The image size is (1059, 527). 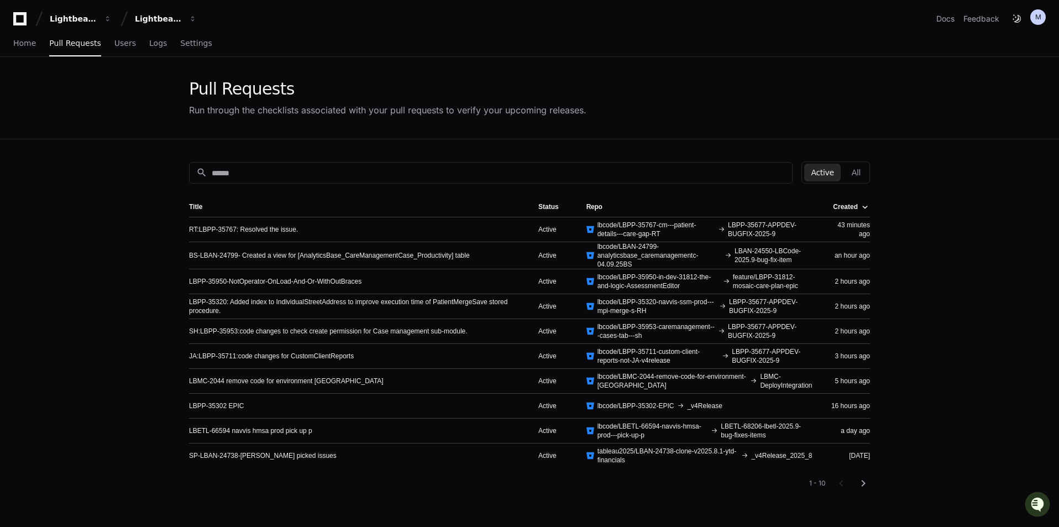 What do you see at coordinates (856, 172) in the screenshot?
I see `button: All` at bounding box center [856, 172].